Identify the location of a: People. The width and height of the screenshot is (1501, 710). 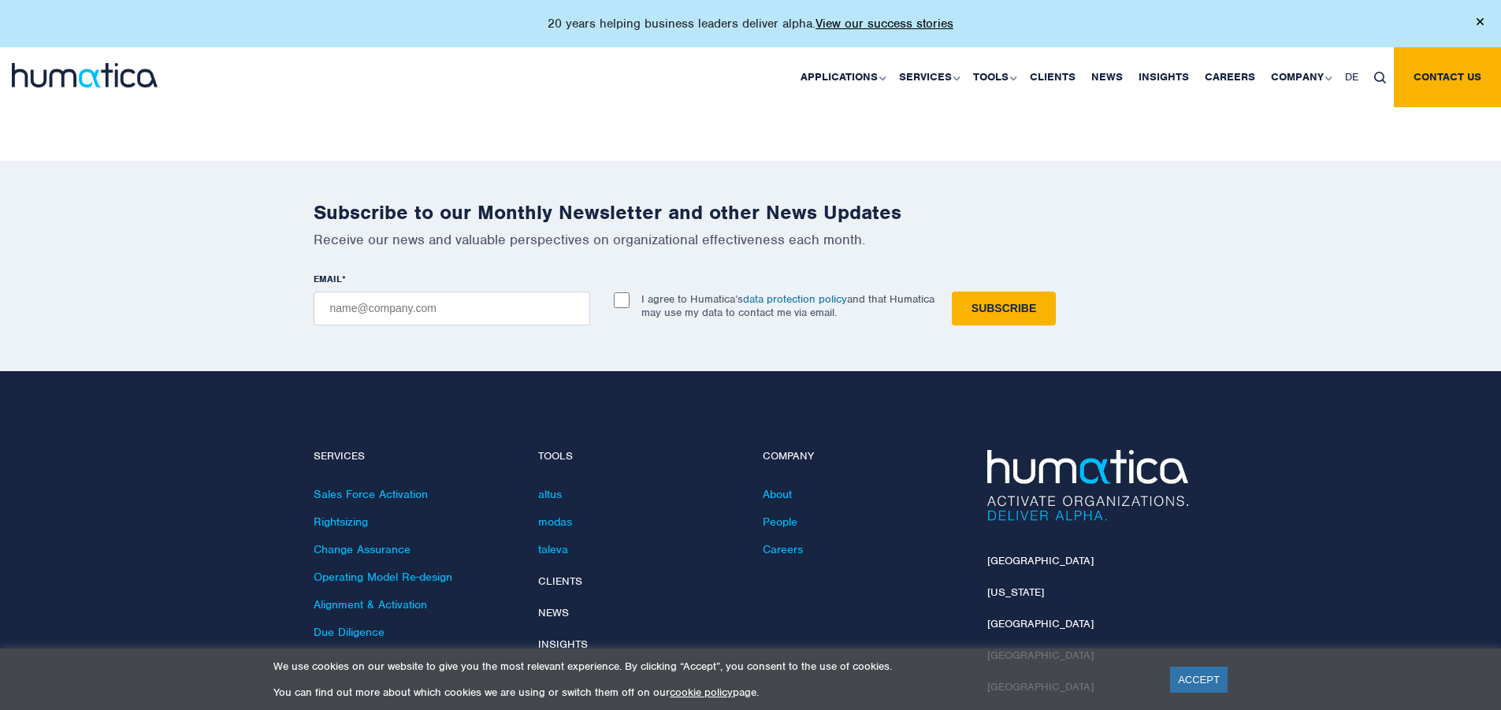
(780, 522).